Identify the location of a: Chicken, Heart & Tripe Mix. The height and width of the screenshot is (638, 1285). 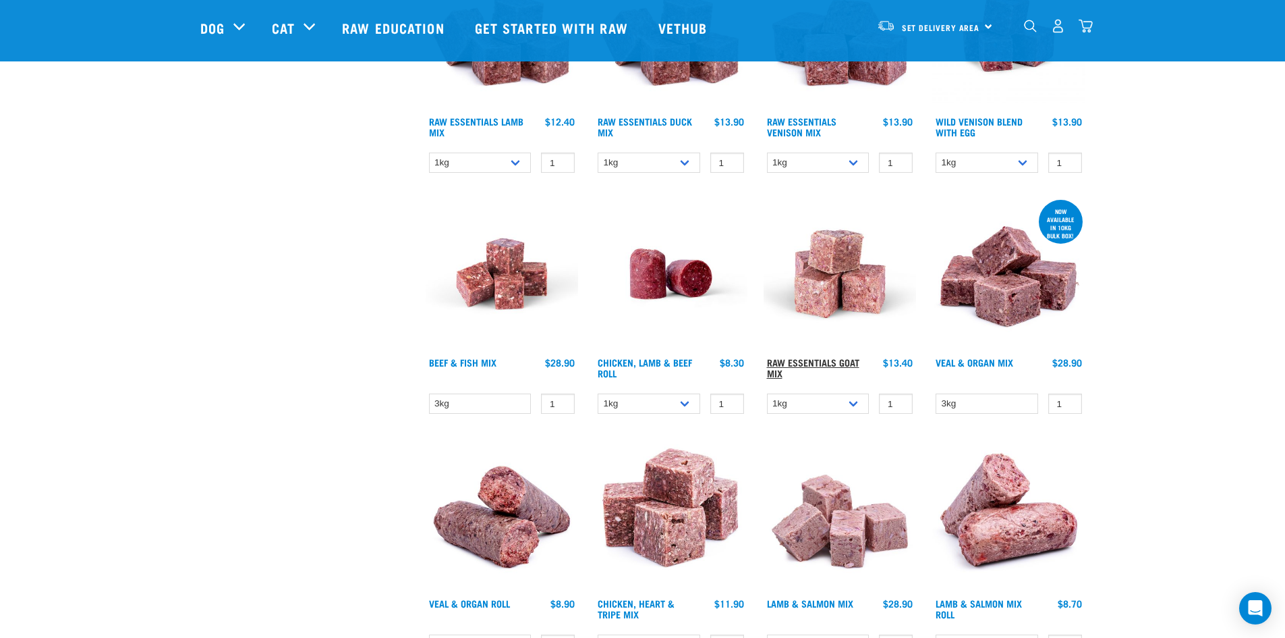
(636, 608).